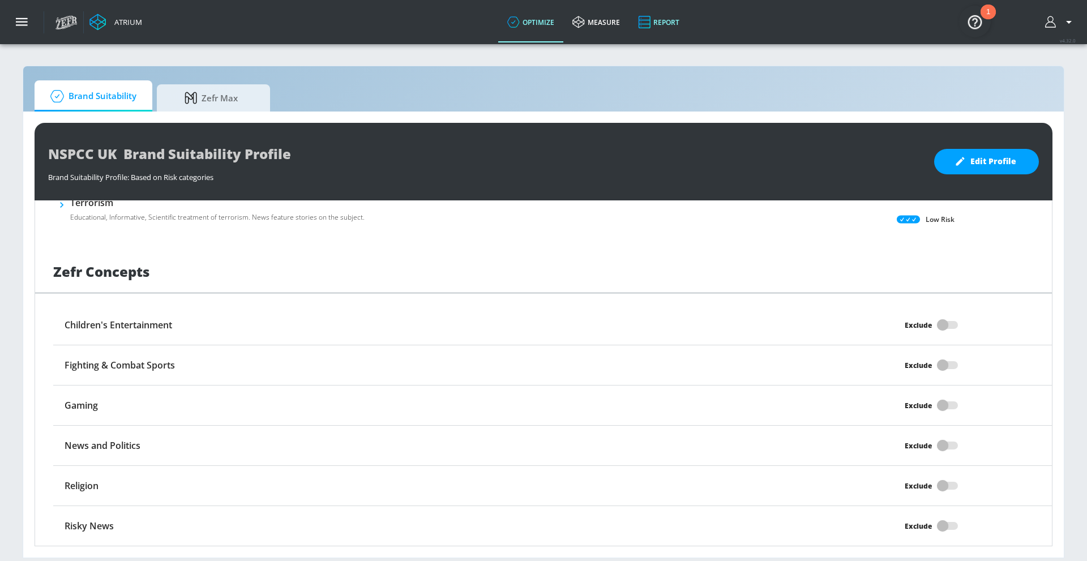 The image size is (1087, 561). Describe the element at coordinates (659, 22) in the screenshot. I see `a: Report` at that location.